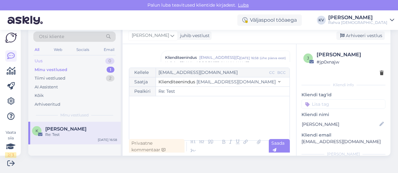 The width and height of the screenshot is (398, 173). What do you see at coordinates (75, 115) in the screenshot?
I see `span: Minu vestlused` at bounding box center [75, 115].